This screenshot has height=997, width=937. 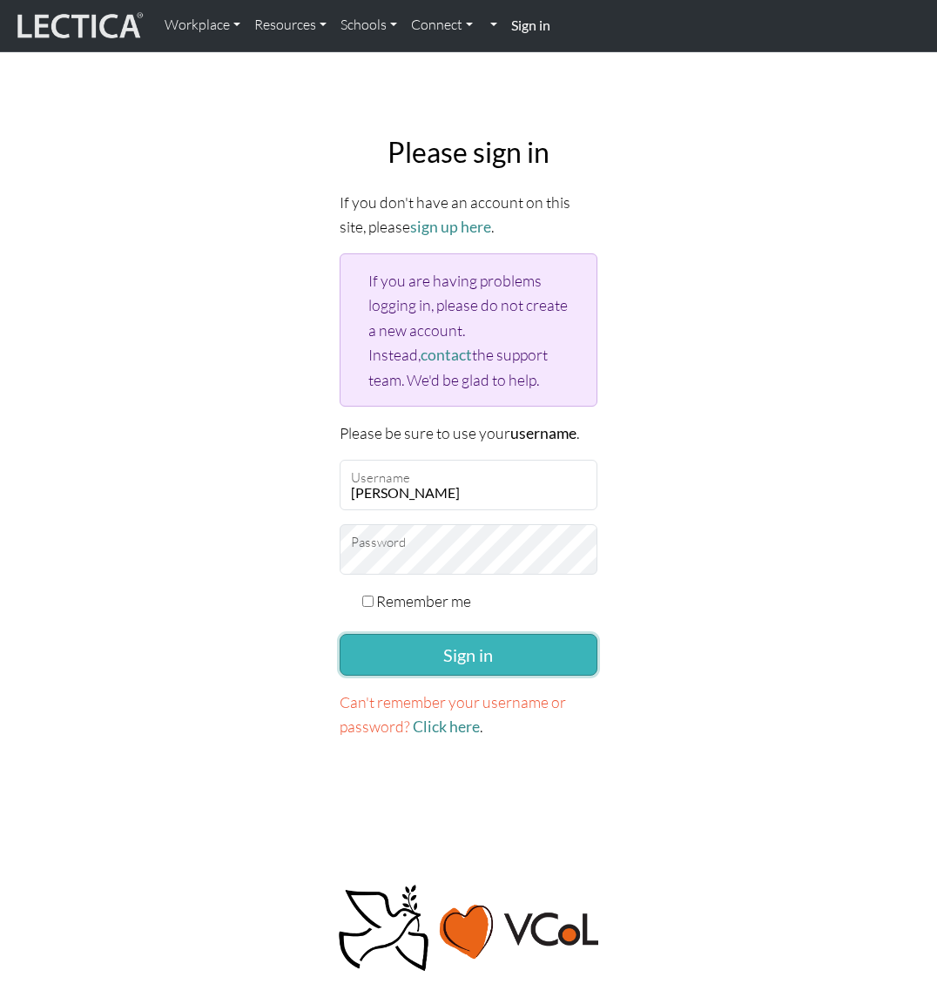 I want to click on span: Can't remember your username or password?, so click(x=453, y=714).